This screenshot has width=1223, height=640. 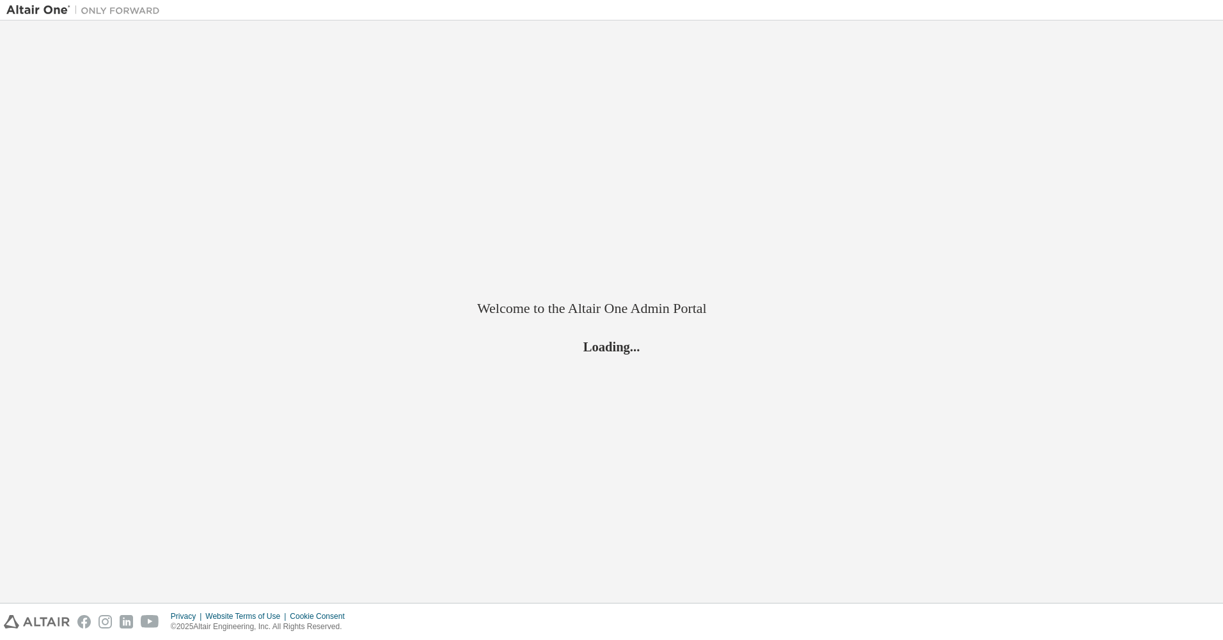 I want to click on img: altair_logo.svg, so click(x=36, y=621).